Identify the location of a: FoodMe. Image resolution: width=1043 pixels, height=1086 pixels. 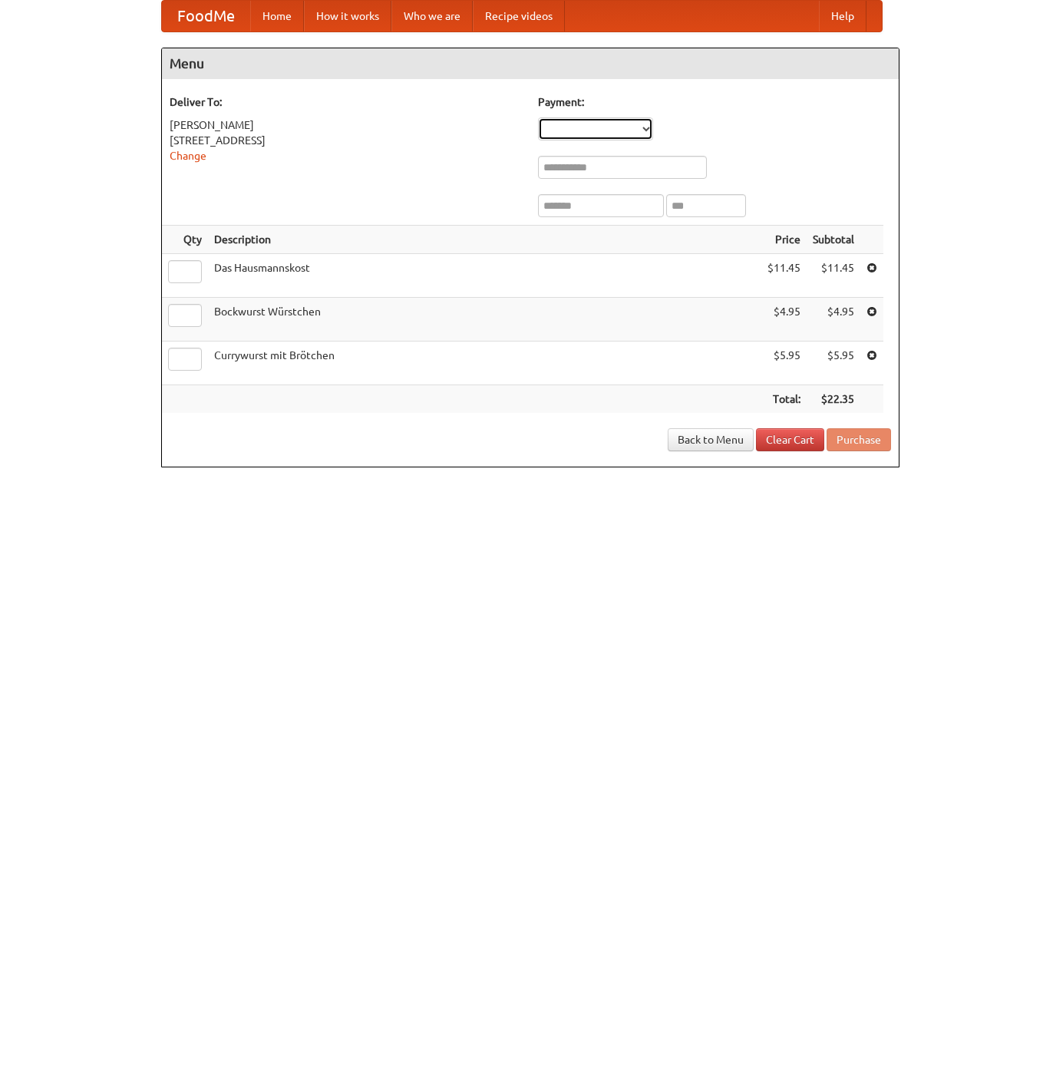
(206, 16).